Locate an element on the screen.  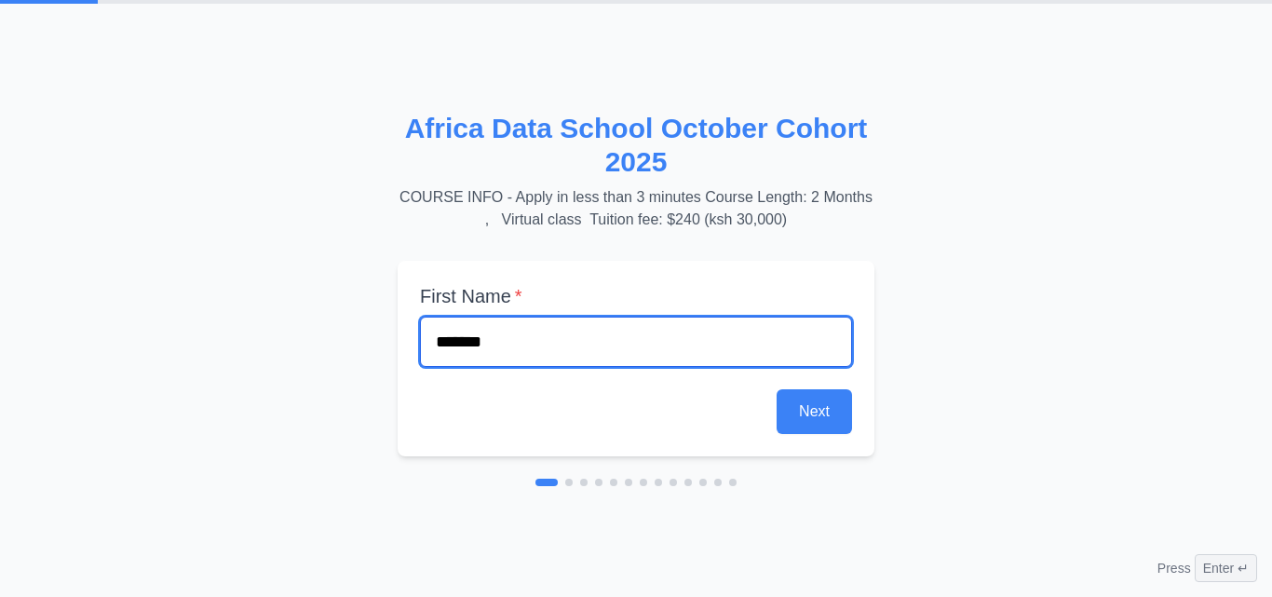
h2: Africa Data School October Cohort 2025 is located at coordinates (636, 145).